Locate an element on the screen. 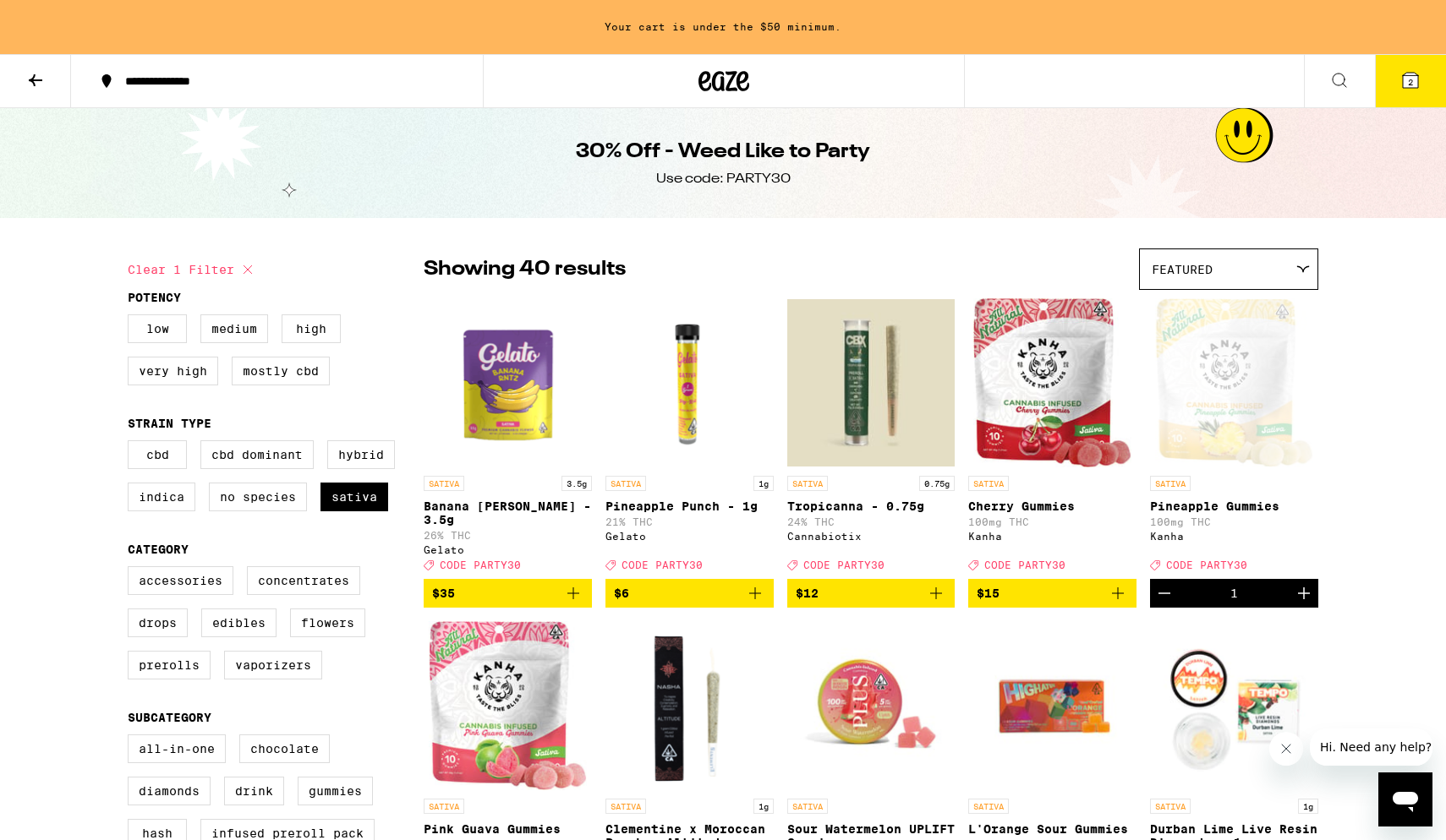 The image size is (1446, 840). legend: Subcategory is located at coordinates (169, 717).